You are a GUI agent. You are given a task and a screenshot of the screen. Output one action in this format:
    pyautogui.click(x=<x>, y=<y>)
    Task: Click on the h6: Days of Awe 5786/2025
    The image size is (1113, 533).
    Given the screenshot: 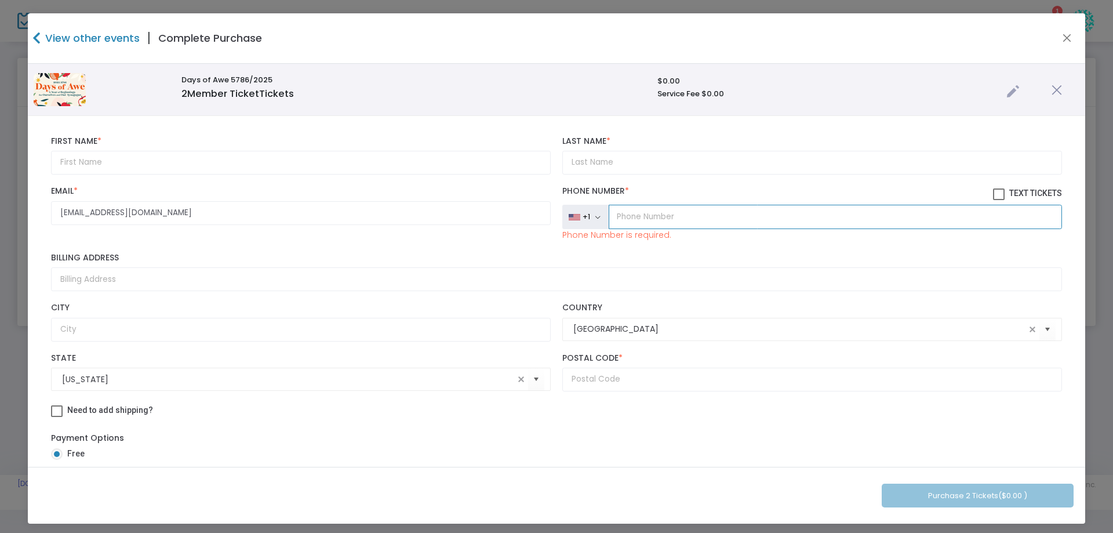 What is the action you would take?
    pyautogui.click(x=413, y=80)
    